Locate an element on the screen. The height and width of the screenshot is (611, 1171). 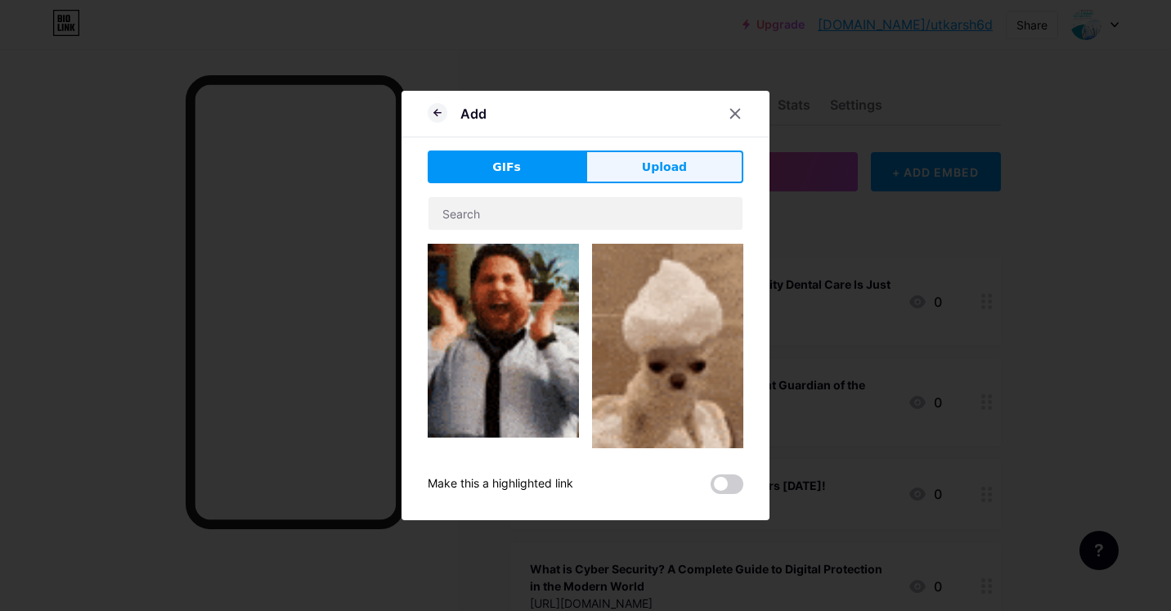
input: Search is located at coordinates (585, 213).